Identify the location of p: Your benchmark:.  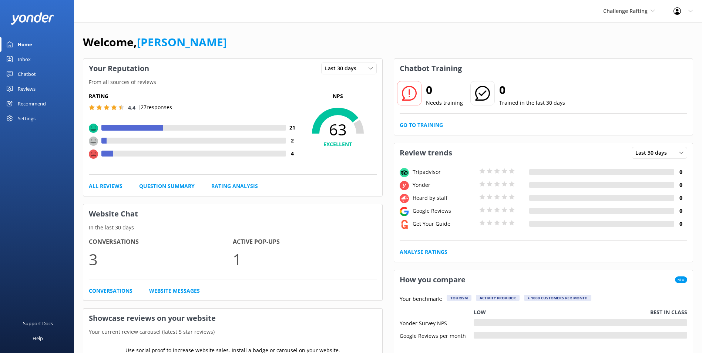
(421, 299).